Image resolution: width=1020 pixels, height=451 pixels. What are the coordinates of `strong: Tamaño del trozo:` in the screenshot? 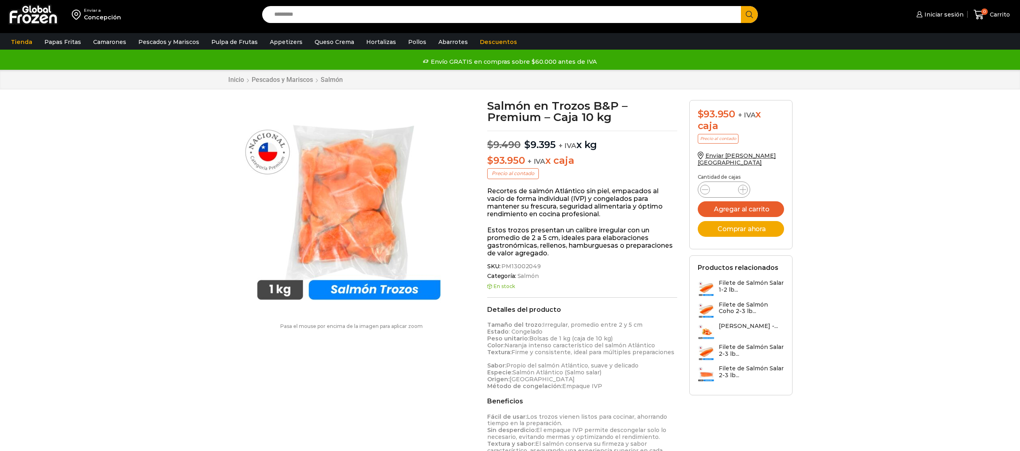 It's located at (515, 325).